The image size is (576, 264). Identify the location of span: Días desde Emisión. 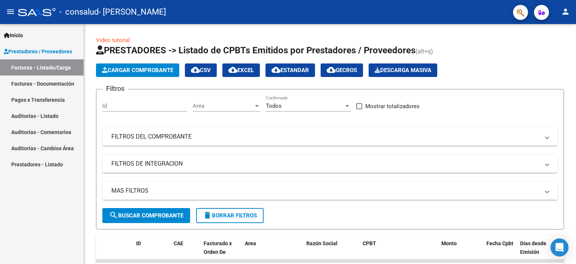
(533, 247).